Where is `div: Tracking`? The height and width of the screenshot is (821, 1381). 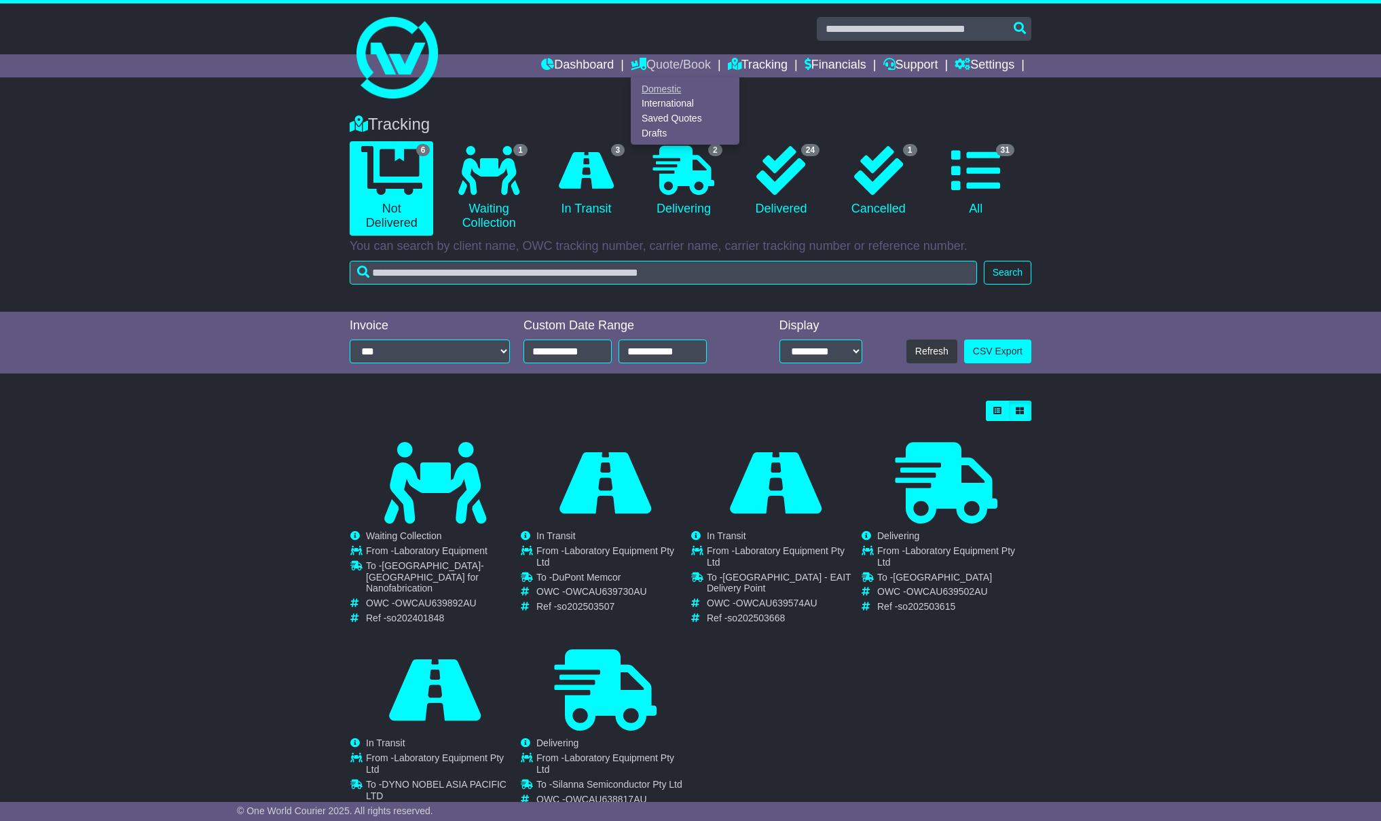 div: Tracking is located at coordinates (690, 124).